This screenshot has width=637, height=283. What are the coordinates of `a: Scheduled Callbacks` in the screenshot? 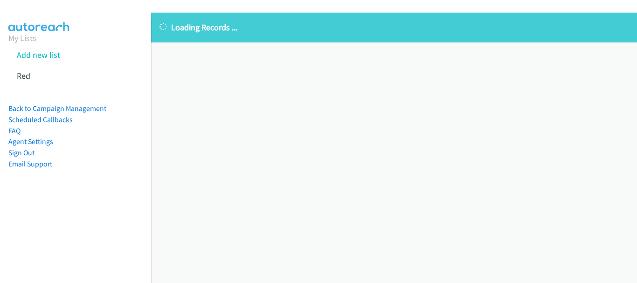 It's located at (41, 119).